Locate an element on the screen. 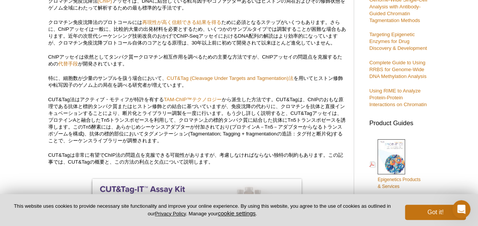 This screenshot has width=478, height=226. p: This website uses cookies to provide necessary site functionality and improve your online experie... is located at coordinates (203, 210).